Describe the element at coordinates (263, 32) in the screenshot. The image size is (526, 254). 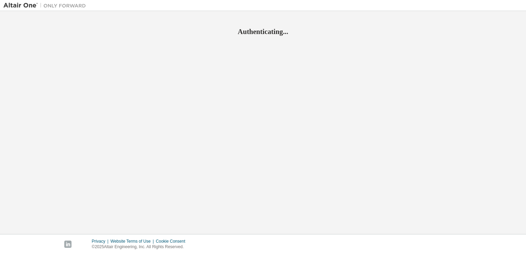
I see `h2: Authenticating...` at that location.